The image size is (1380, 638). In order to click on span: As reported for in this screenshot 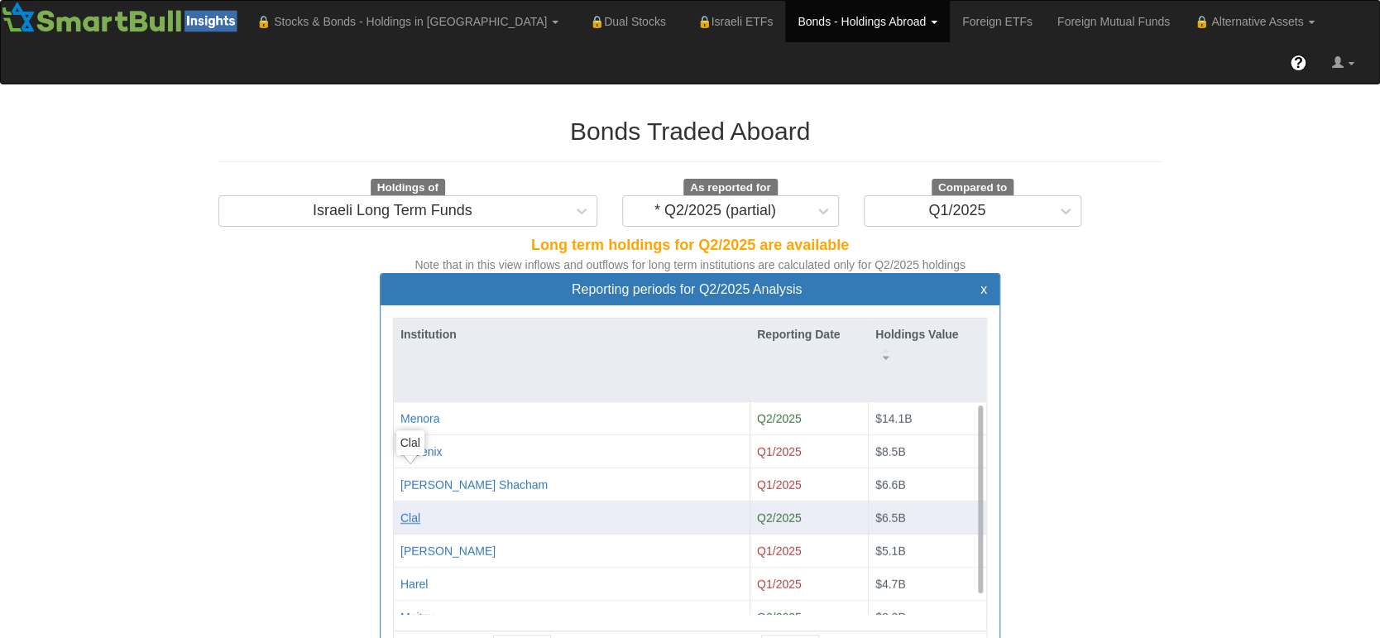, I will do `click(731, 188)`.